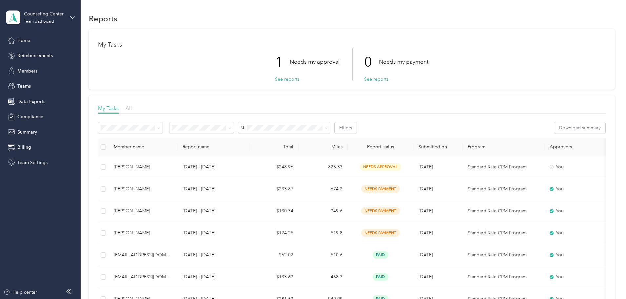  Describe the element at coordinates (345, 127) in the screenshot. I see `button: Filters` at that location.